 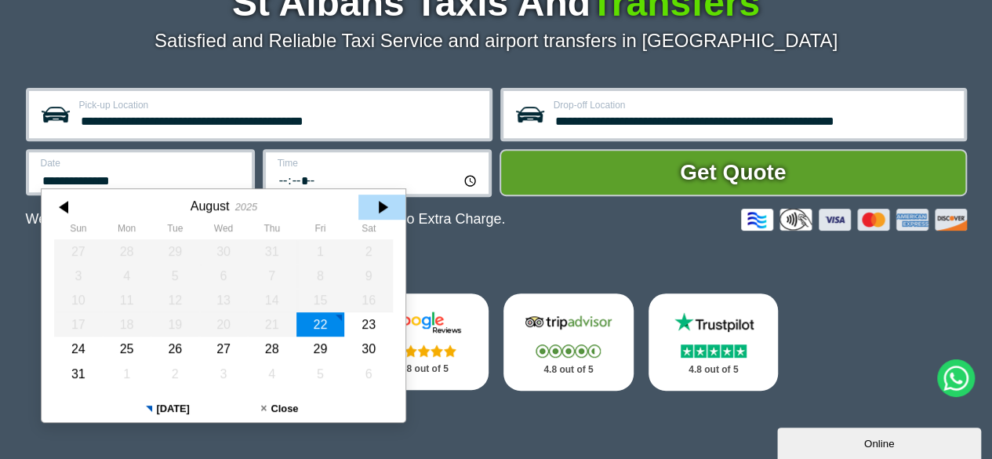 What do you see at coordinates (141, 163) in the screenshot?
I see `label: Date` at bounding box center [141, 163].